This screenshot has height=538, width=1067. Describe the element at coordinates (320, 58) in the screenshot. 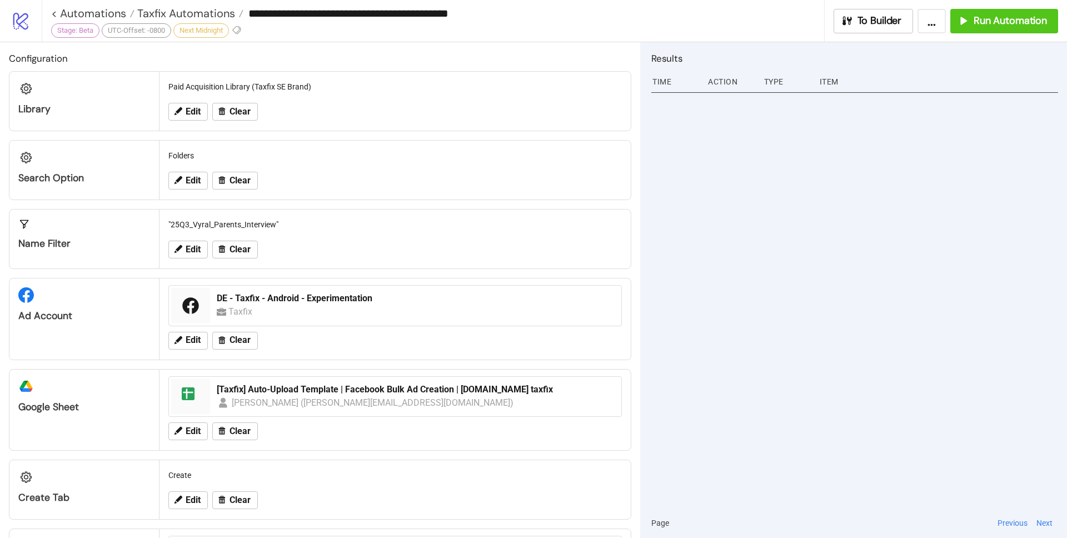

I see `h2: Configuration` at that location.